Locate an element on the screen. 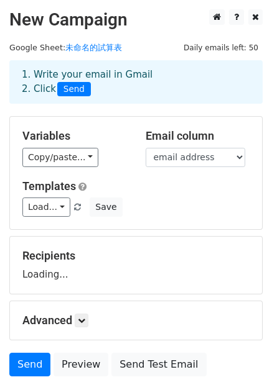 The image size is (272, 390). div: 1. Write your email in Gmail 2. Click is located at coordinates (135, 82).